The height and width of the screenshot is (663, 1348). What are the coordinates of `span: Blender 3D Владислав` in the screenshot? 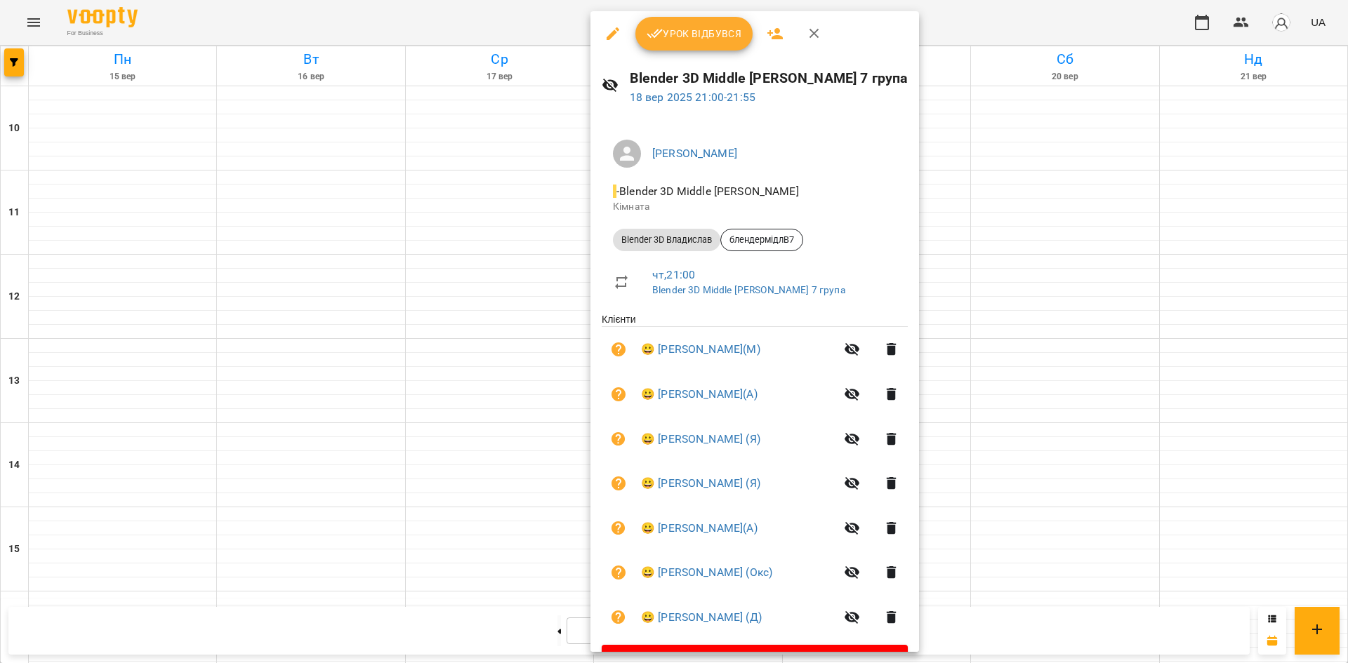 It's located at (666, 240).